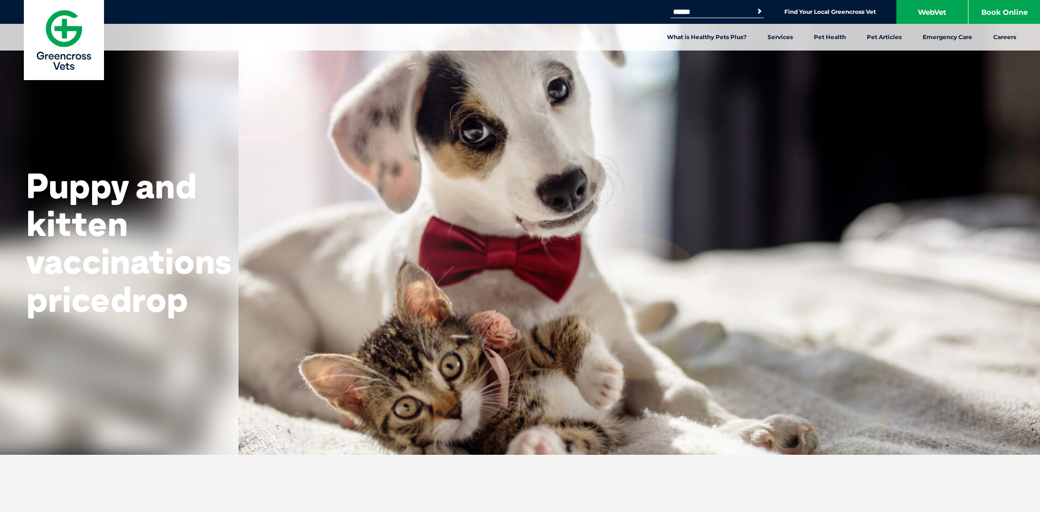 The image size is (1040, 512). Describe the element at coordinates (129, 242) in the screenshot. I see `span: Puppy and kitten vaccinations price` at that location.